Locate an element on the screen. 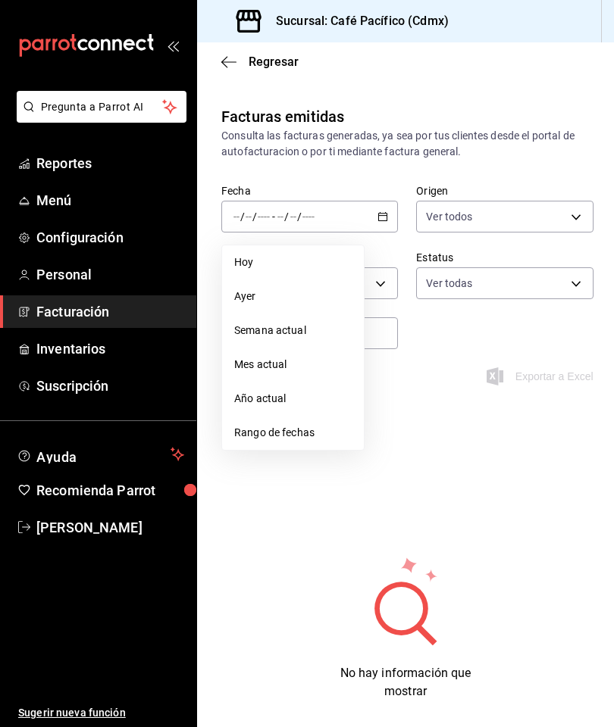 The height and width of the screenshot is (727, 614). label: Estatus is located at coordinates (504, 258).